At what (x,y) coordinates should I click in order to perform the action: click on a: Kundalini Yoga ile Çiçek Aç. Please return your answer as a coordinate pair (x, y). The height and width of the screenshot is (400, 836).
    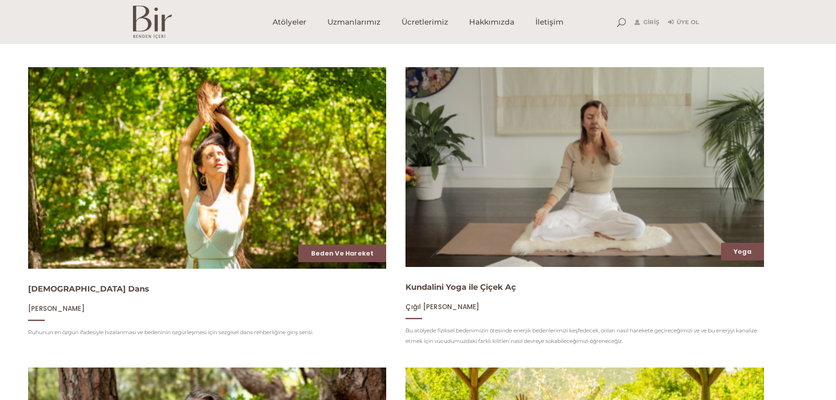
    Looking at the image, I should click on (461, 287).